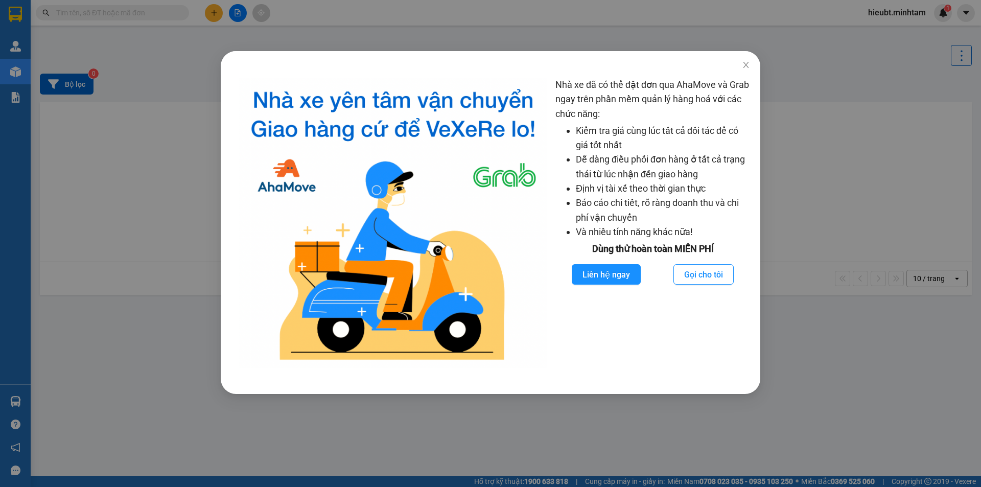 The height and width of the screenshot is (487, 981). I want to click on div: Nhà xe đã có thể đặt đơn qua AhaMove và Grab ngay trên phần mềm quản lý hàng hoá với các chức năng:, so click(652, 223).